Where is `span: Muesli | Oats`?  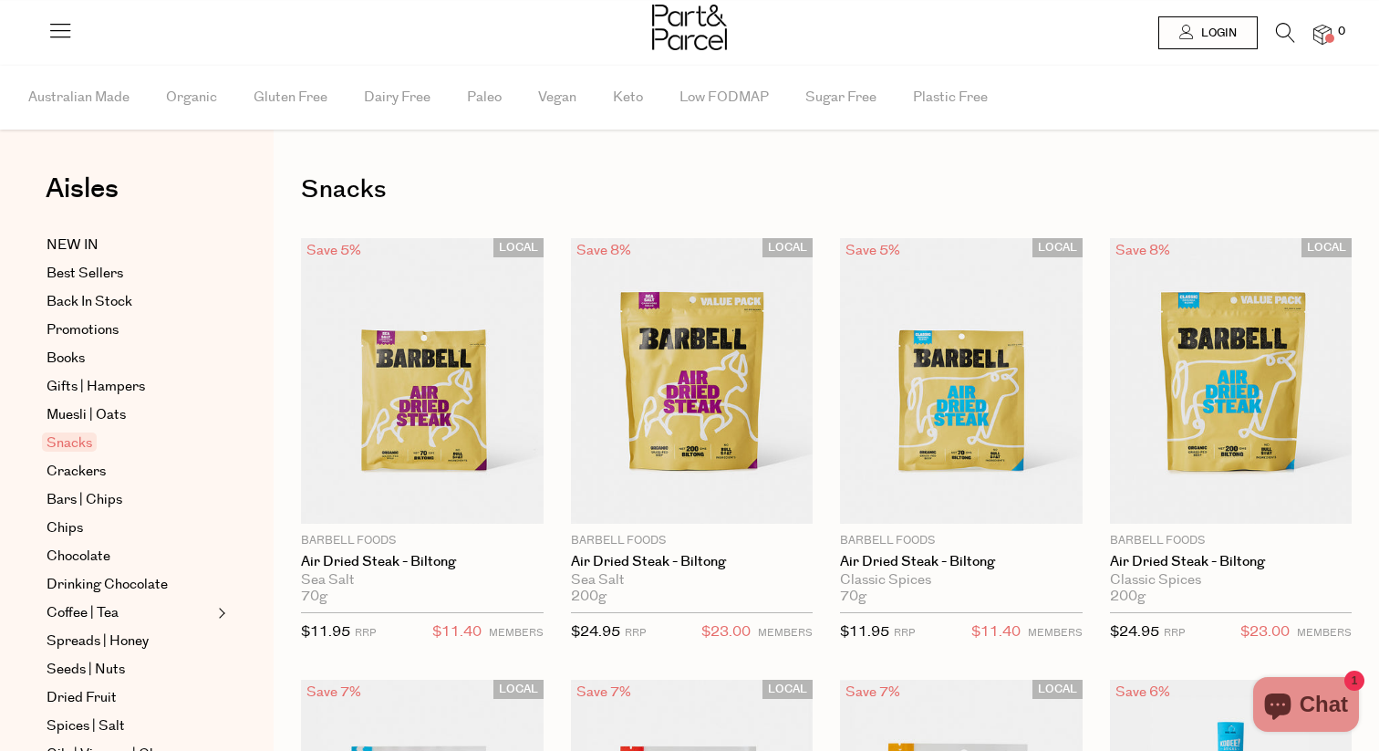
span: Muesli | Oats is located at coordinates (86, 415).